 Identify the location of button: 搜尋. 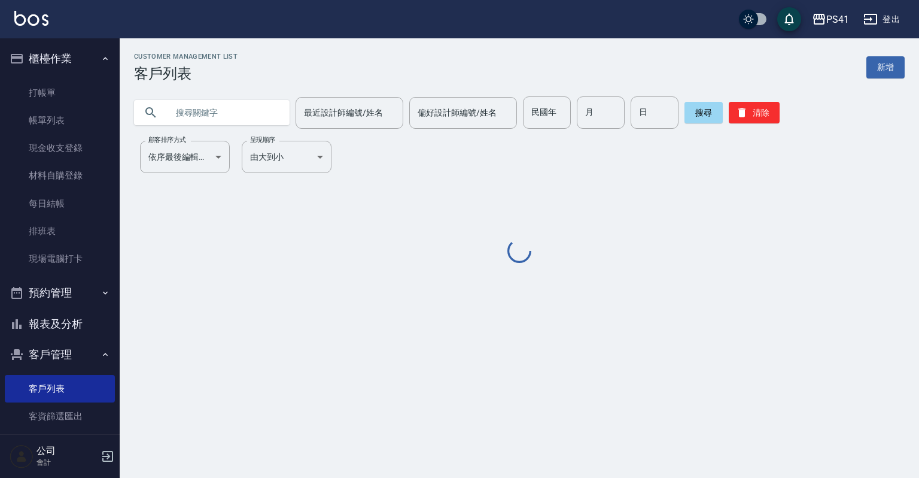
(704, 113).